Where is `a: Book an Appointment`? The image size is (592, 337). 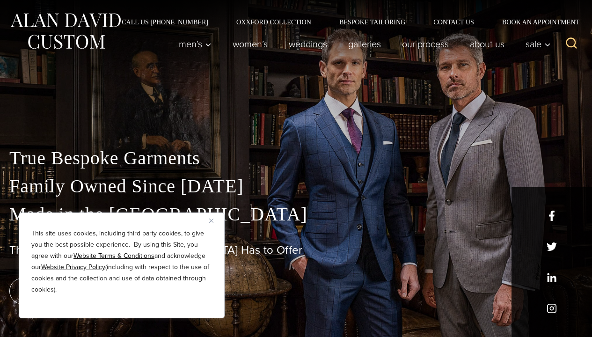
a: Book an Appointment is located at coordinates (535, 22).